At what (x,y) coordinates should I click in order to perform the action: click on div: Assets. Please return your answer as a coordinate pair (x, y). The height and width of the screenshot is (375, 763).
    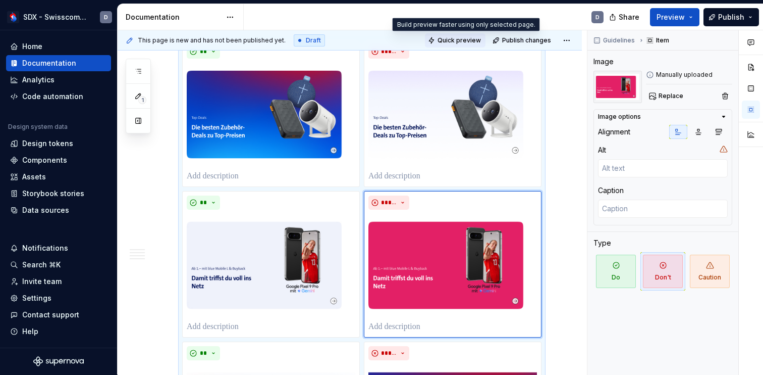
    Looking at the image, I should click on (34, 177).